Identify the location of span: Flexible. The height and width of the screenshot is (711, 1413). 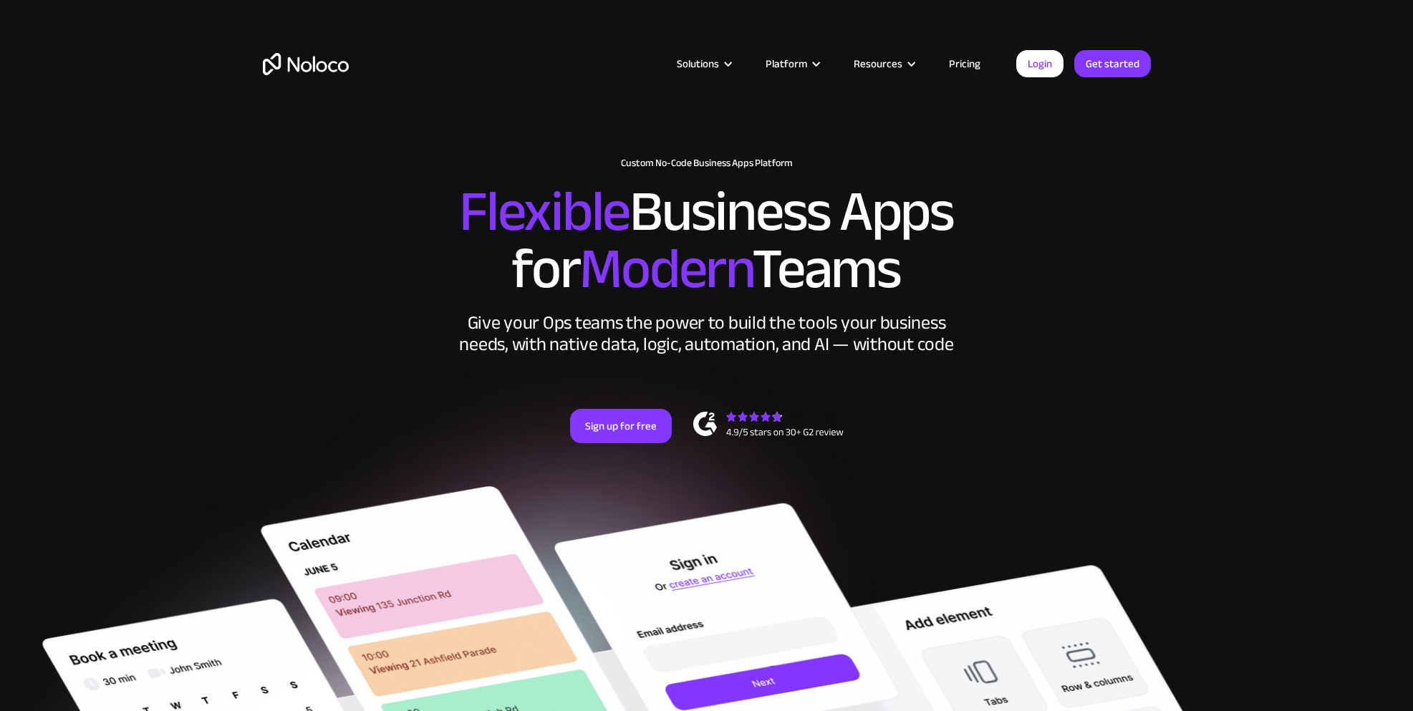
(544, 211).